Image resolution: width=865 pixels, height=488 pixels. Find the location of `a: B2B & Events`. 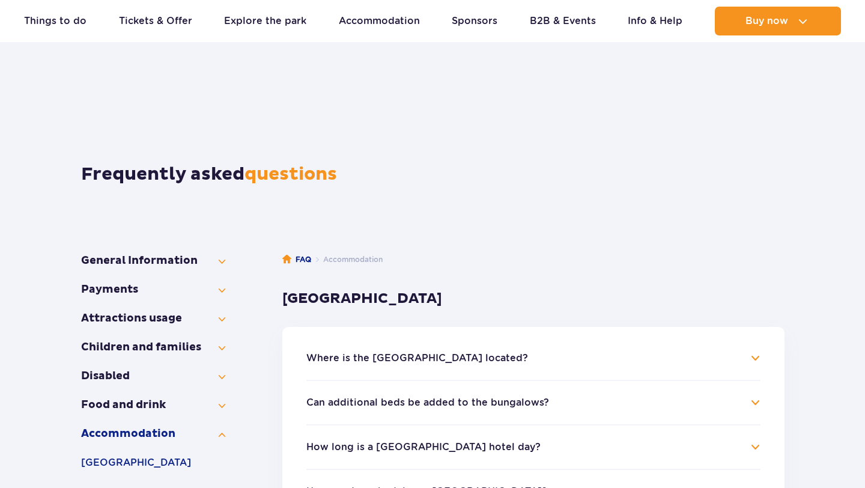

a: B2B & Events is located at coordinates (563, 21).